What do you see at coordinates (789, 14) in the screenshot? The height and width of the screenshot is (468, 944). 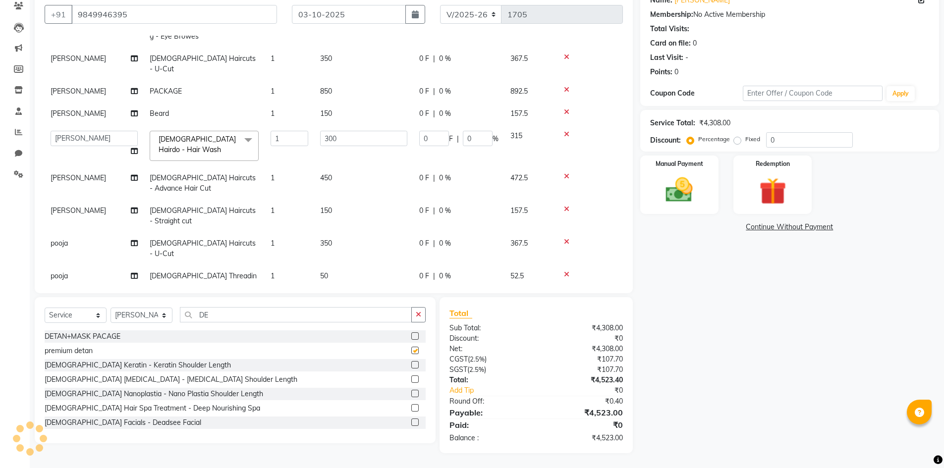 I see `div: No Active Membership` at bounding box center [789, 14].